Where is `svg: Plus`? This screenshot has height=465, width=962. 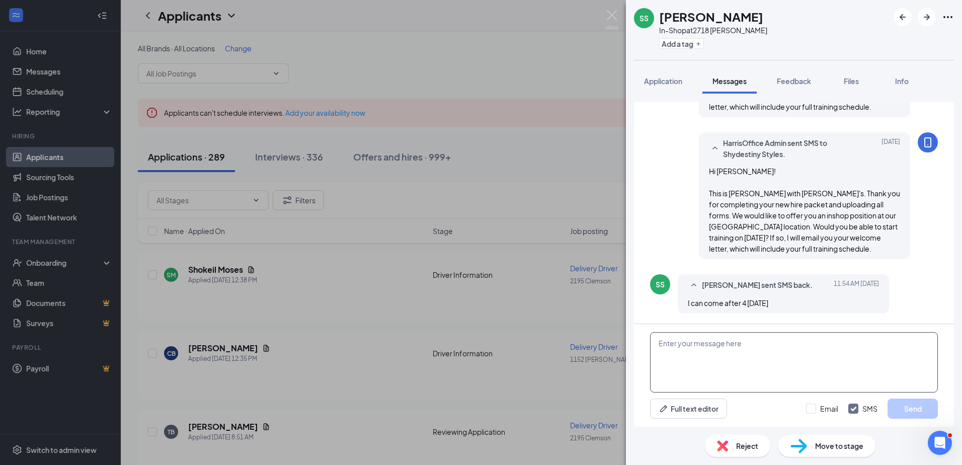 svg: Plus is located at coordinates (698, 44).